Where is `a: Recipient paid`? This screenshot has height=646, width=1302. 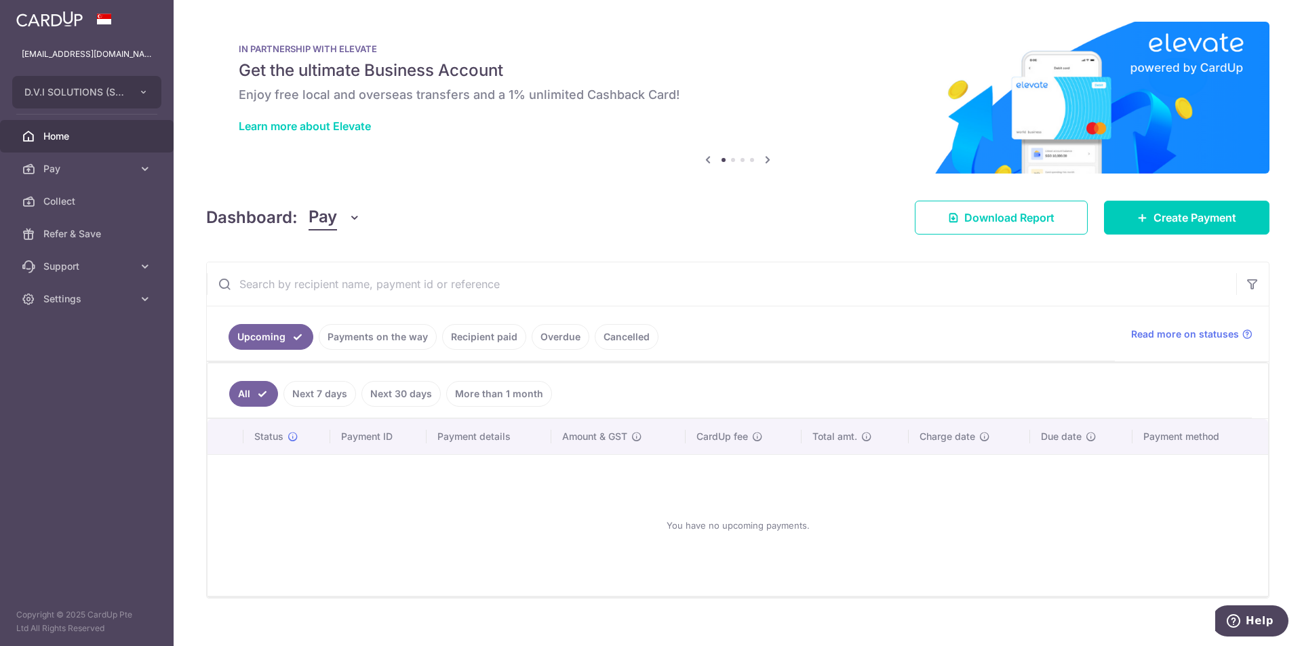 a: Recipient paid is located at coordinates (484, 337).